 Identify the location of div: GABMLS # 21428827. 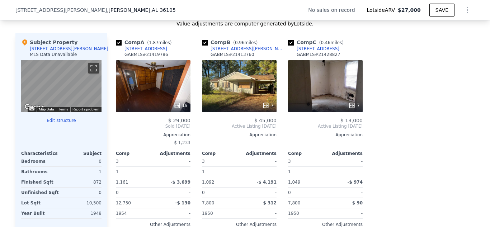
(318, 54).